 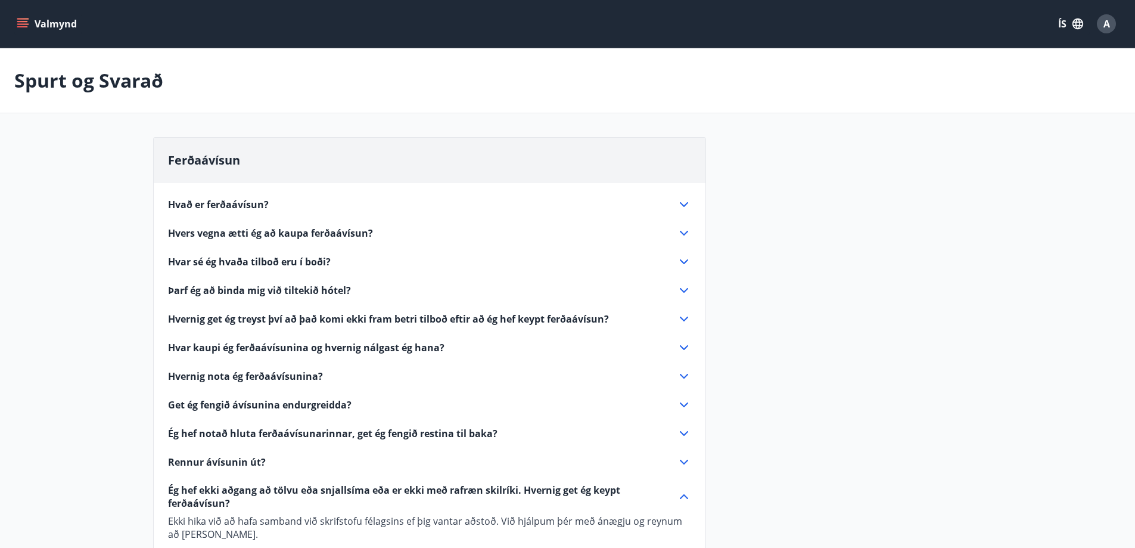 What do you see at coordinates (430, 527) in the screenshot?
I see `p: Ekki hika við að hafa samband við skrifstofu félagsins ef þig vantar aðstoð. Við hjálpum þér með ...` at bounding box center [430, 527].